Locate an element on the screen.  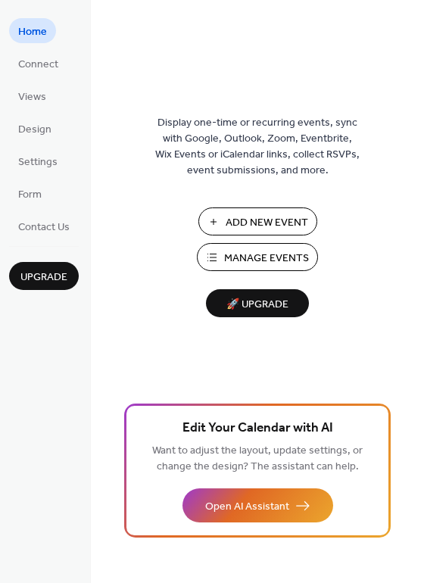
button: Open AI Assistant is located at coordinates (258, 505).